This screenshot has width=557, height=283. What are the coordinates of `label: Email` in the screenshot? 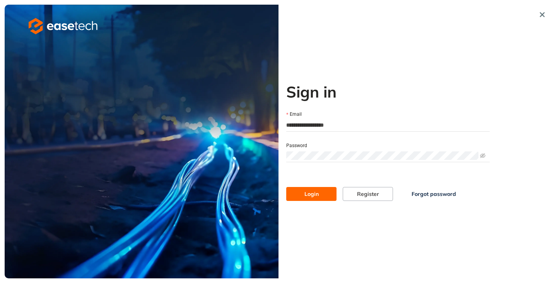 It's located at (294, 114).